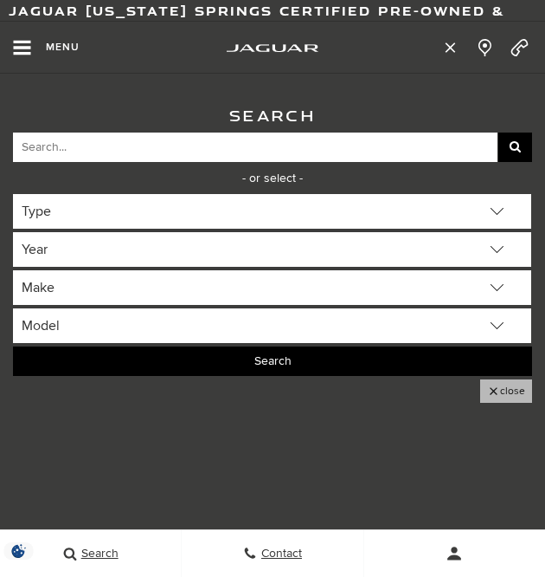  I want to click on img: Jaguar, so click(273, 48).